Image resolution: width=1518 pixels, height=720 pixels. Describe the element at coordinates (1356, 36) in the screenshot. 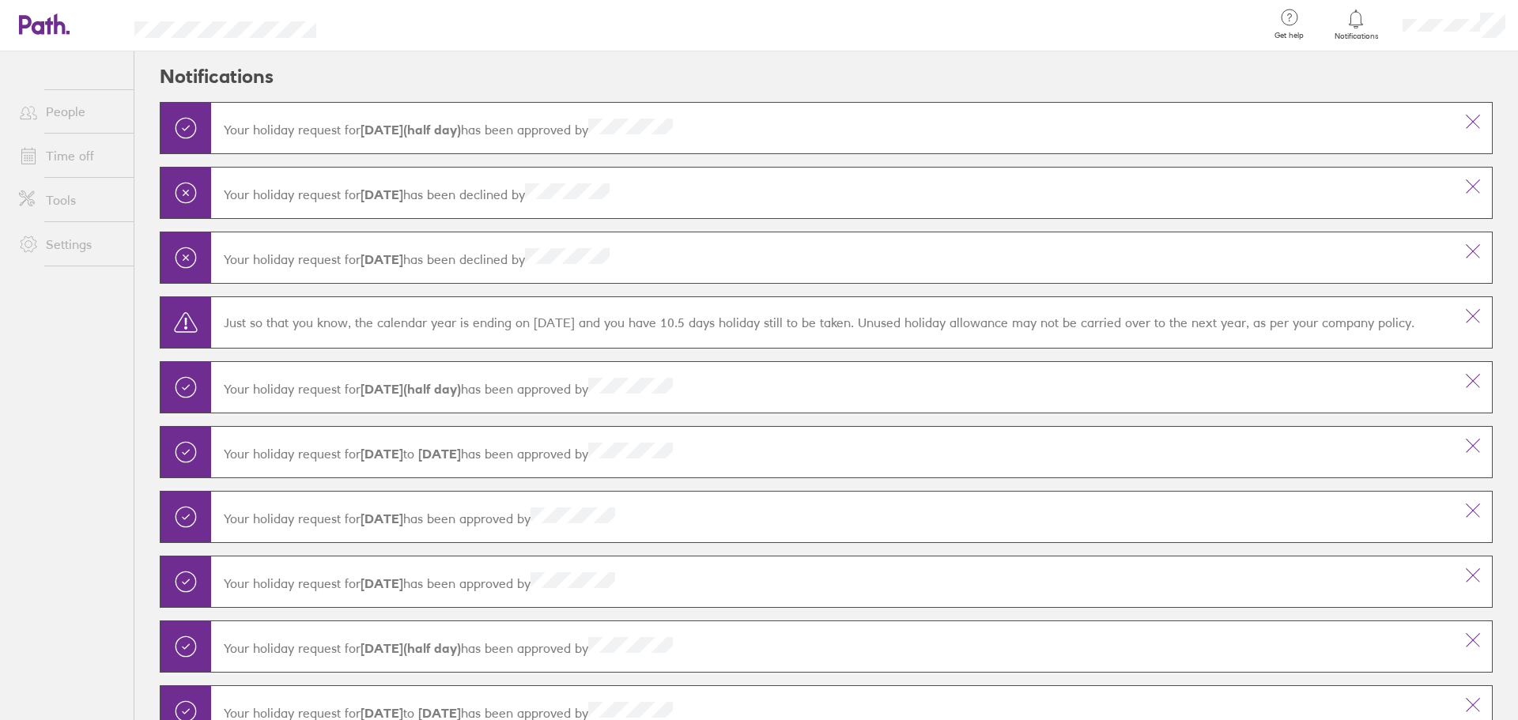

I see `span: Notifications` at that location.